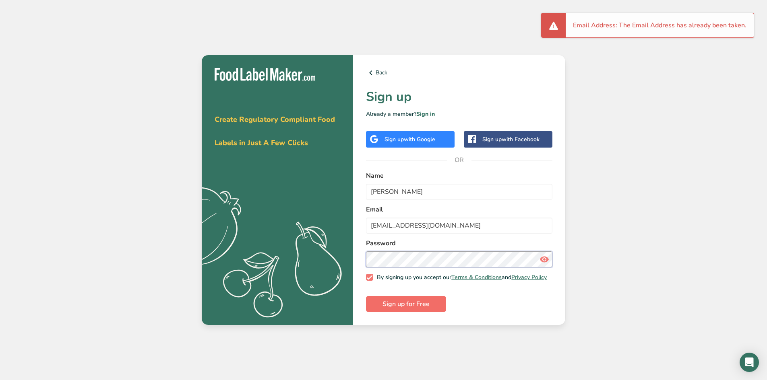 The width and height of the screenshot is (767, 380). I want to click on img: Food Label Maker, so click(265, 74).